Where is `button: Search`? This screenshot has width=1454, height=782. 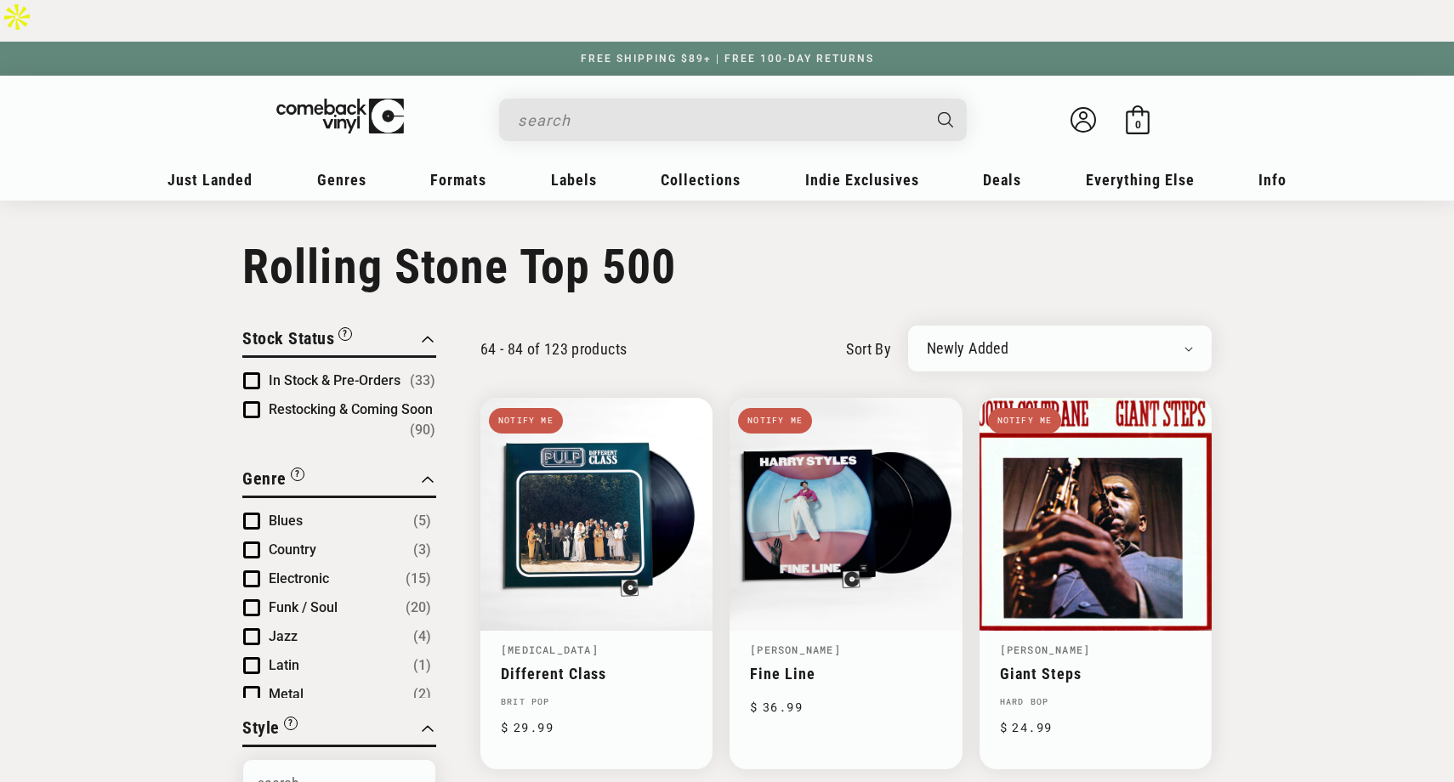
button: Search is located at coordinates (946, 120).